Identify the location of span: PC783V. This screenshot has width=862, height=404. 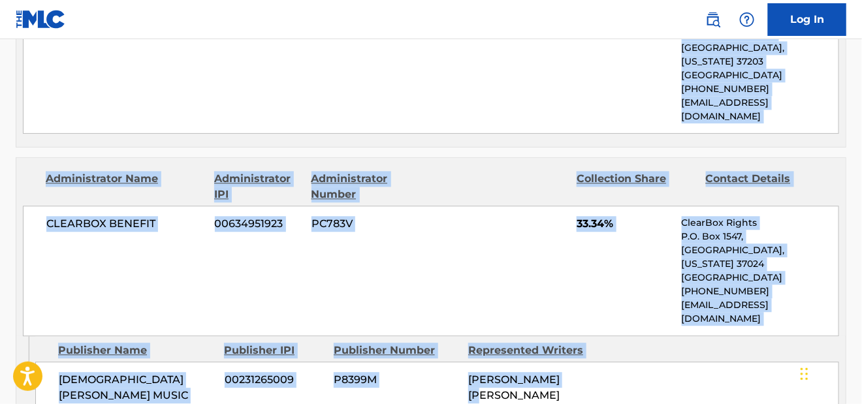
(371, 224).